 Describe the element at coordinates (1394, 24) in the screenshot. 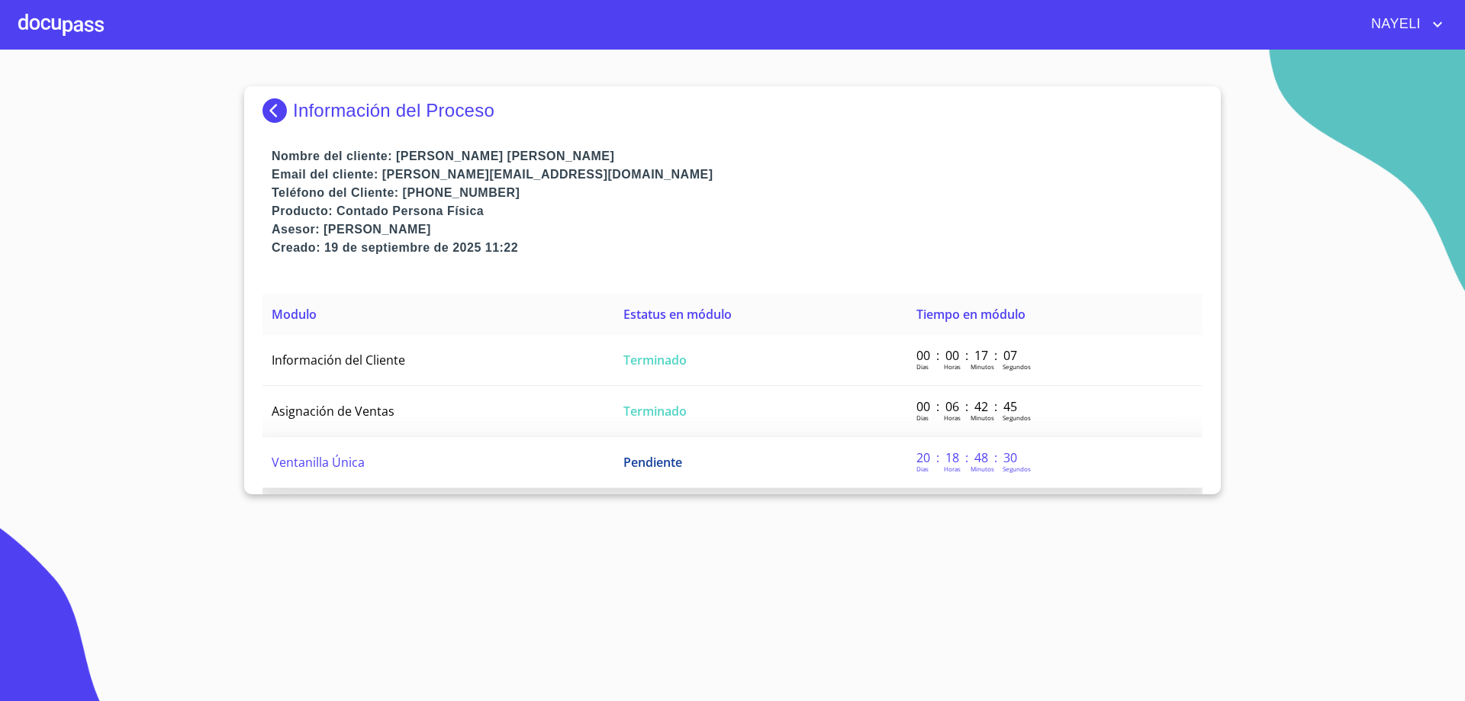

I see `span: NAYELI` at that location.